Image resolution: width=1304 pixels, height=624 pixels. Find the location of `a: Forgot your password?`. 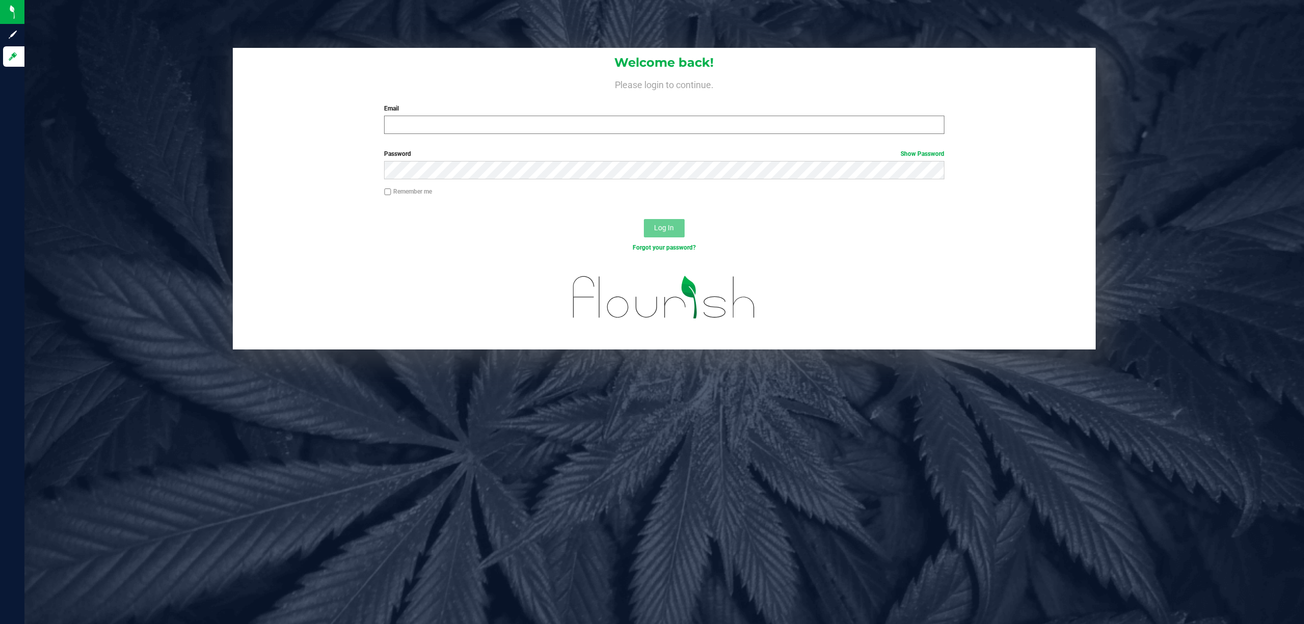

a: Forgot your password? is located at coordinates (664, 247).